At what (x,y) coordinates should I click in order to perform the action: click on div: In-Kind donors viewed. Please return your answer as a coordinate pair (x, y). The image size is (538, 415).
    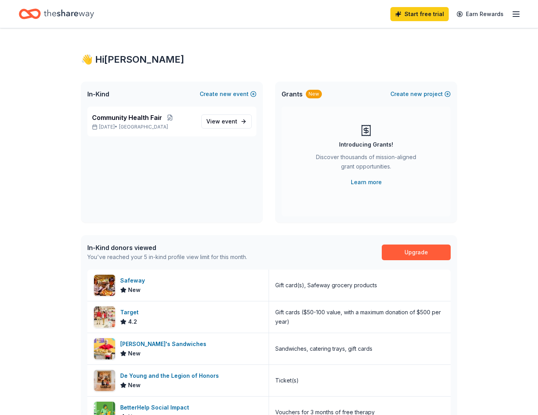
    Looking at the image, I should click on (167, 247).